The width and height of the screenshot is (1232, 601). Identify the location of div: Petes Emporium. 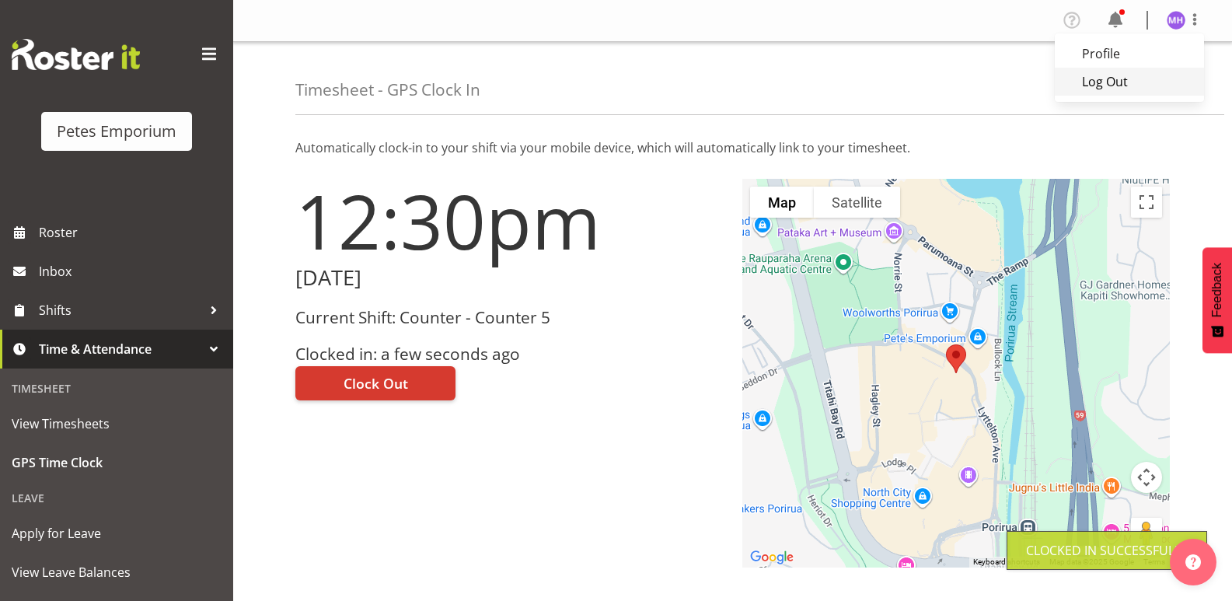
(117, 131).